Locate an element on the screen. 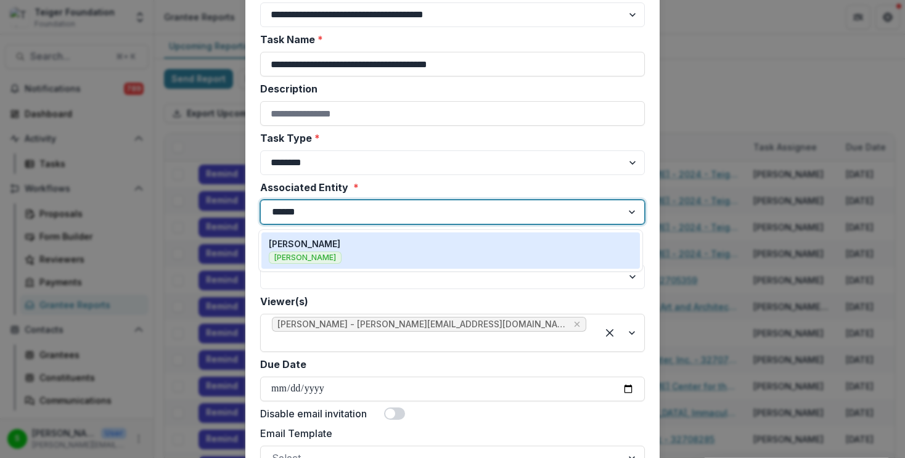 Image resolution: width=905 pixels, height=458 pixels. label: Viewer(s) is located at coordinates (449, 301).